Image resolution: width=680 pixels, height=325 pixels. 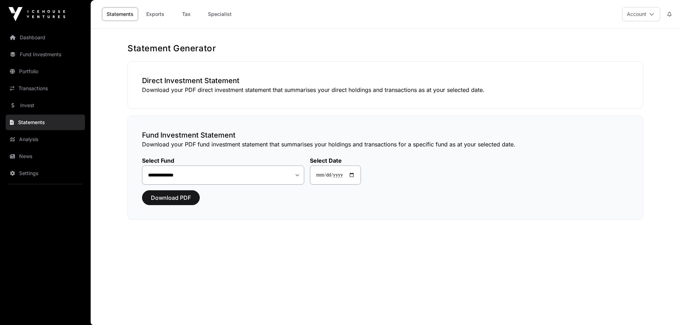 I want to click on label: Select Fund, so click(x=223, y=161).